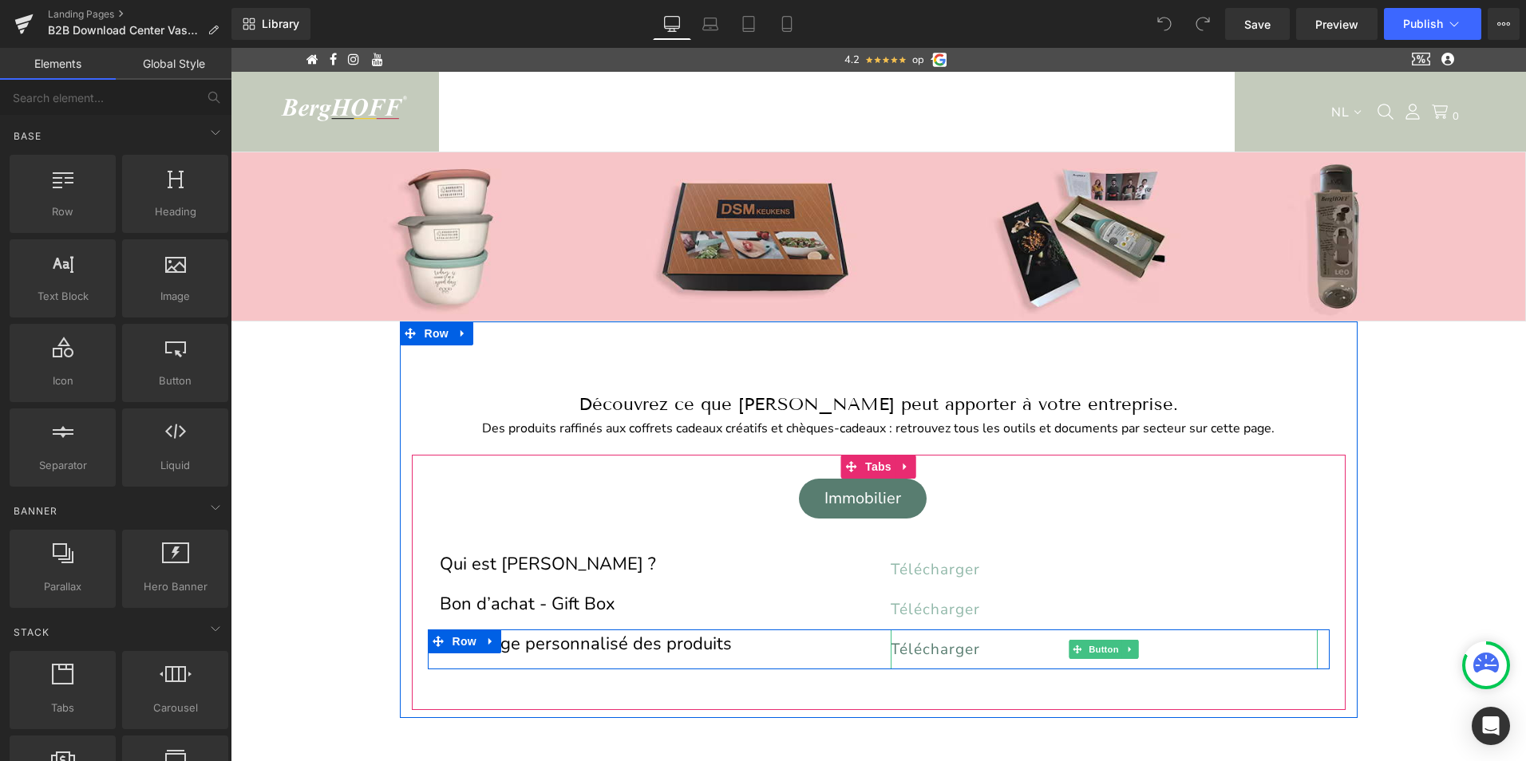 The width and height of the screenshot is (1526, 761). I want to click on span: Stack, so click(31, 632).